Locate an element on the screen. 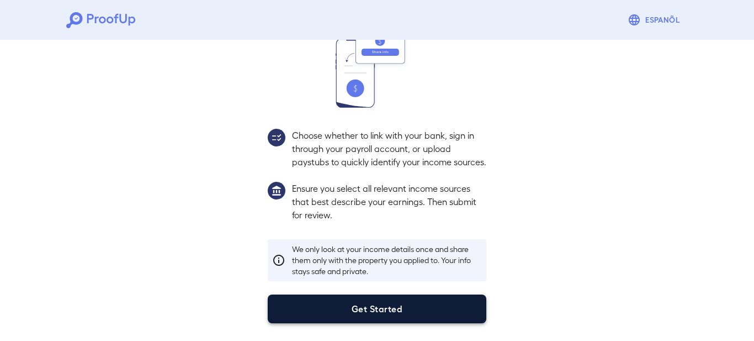 The height and width of the screenshot is (341, 754). button: Espanõl is located at coordinates (655, 20).